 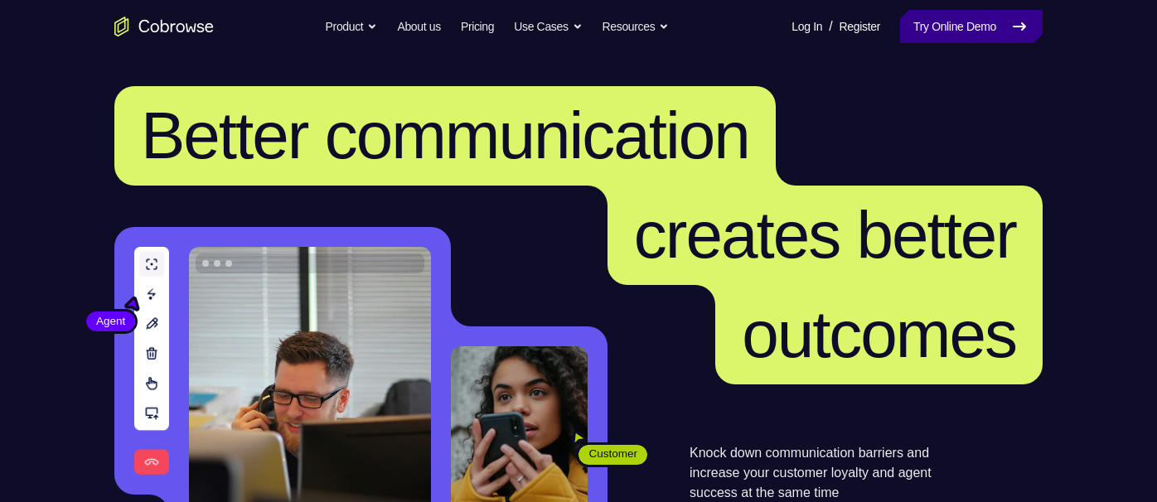 I want to click on a: Log In, so click(x=806, y=27).